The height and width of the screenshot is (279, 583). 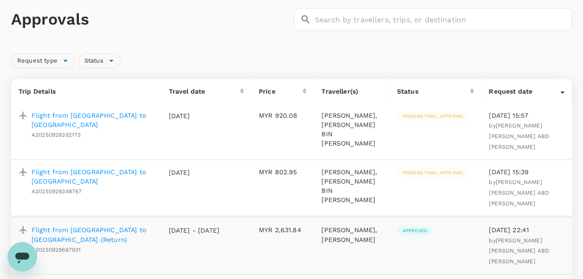 What do you see at coordinates (94, 61) in the screenshot?
I see `span: Status` at bounding box center [94, 61].